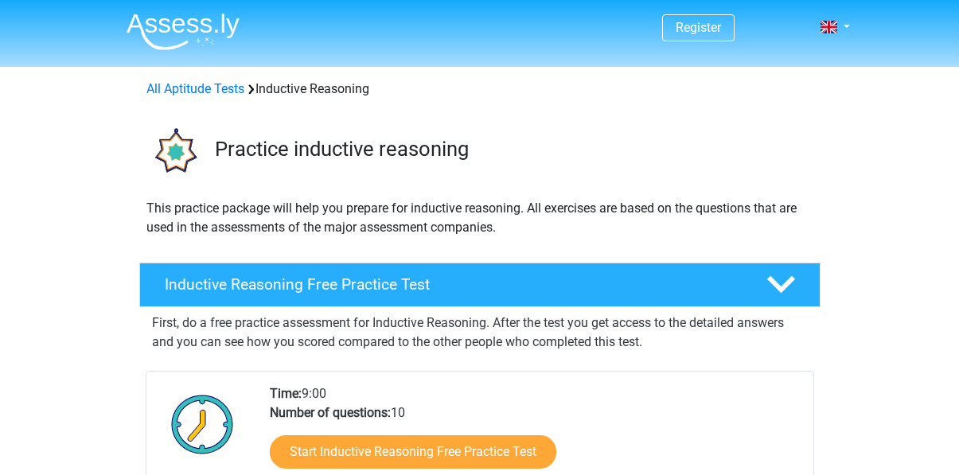 The height and width of the screenshot is (475, 959). I want to click on h3: Practice inductive reasoning, so click(511, 149).